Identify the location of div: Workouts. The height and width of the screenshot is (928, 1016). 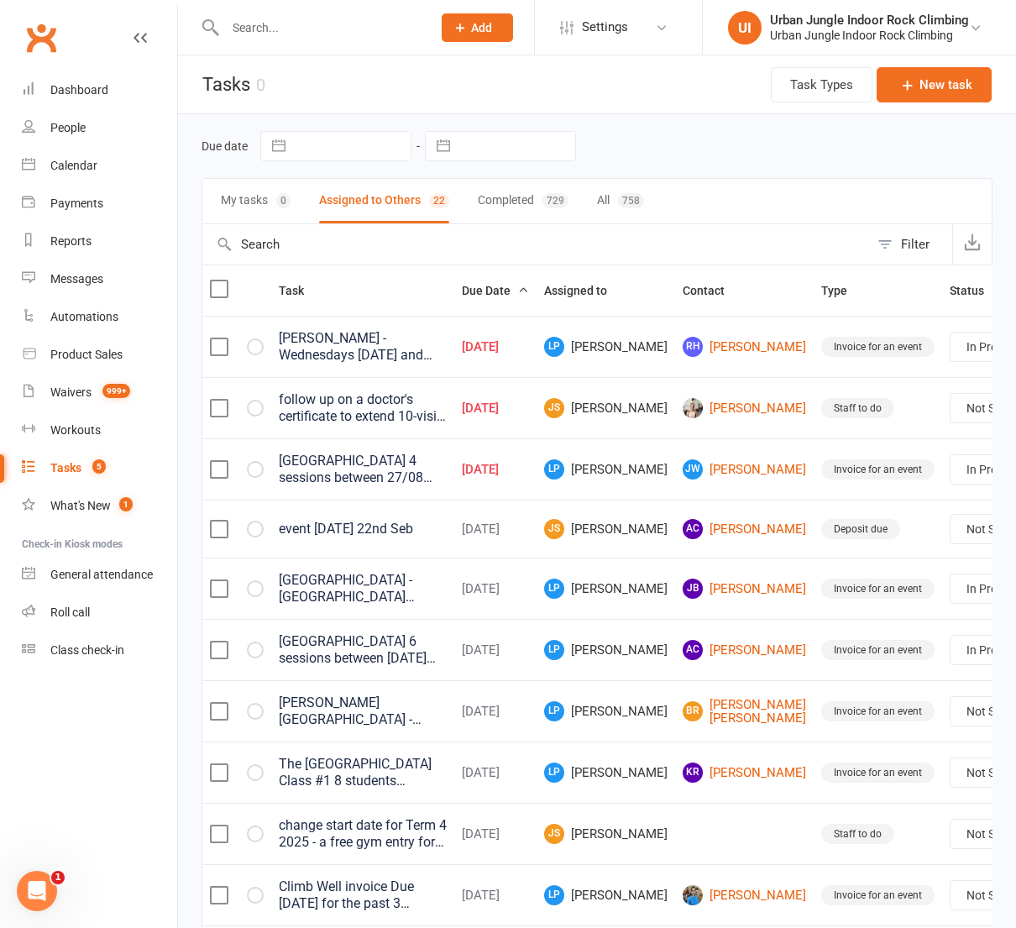
(76, 430).